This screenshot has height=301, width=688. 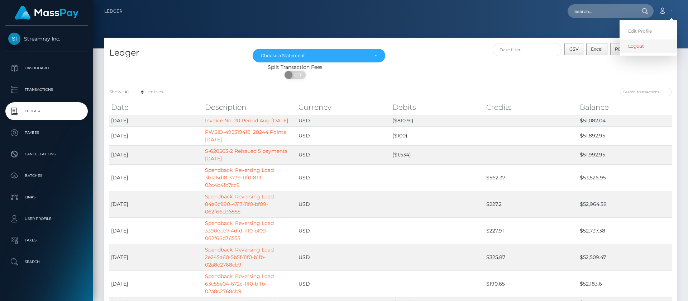 What do you see at coordinates (625, 204) in the screenshot?
I see `td: $52,964.58` at bounding box center [625, 204].